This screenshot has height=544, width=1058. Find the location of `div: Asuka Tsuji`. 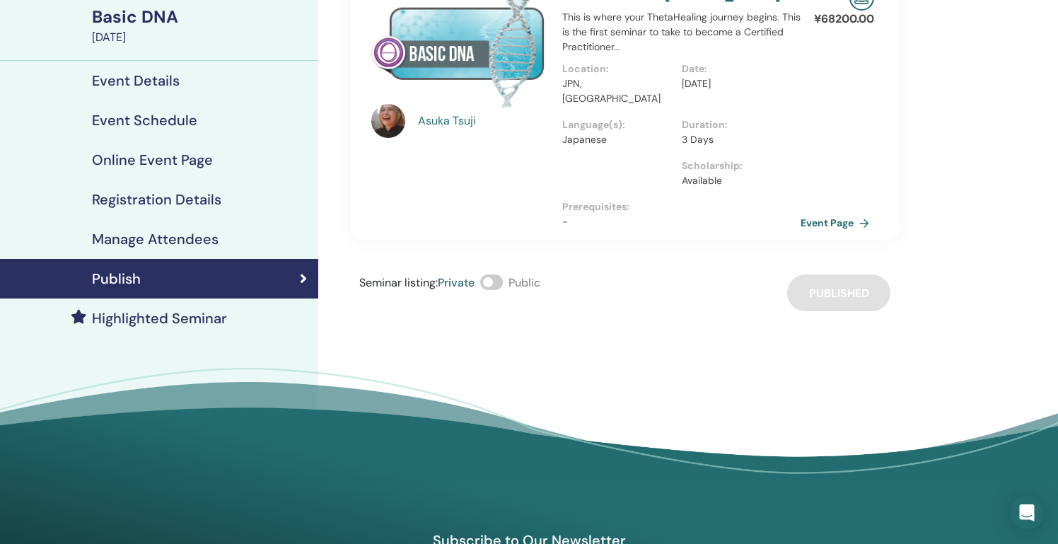

div: Asuka Tsuji is located at coordinates (483, 121).